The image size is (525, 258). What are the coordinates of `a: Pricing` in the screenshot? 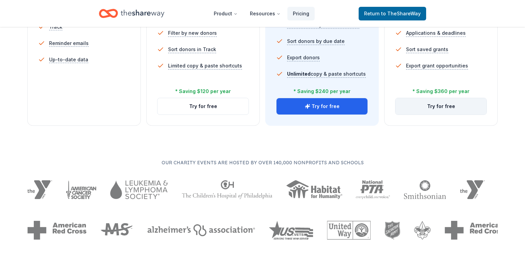 It's located at (301, 14).